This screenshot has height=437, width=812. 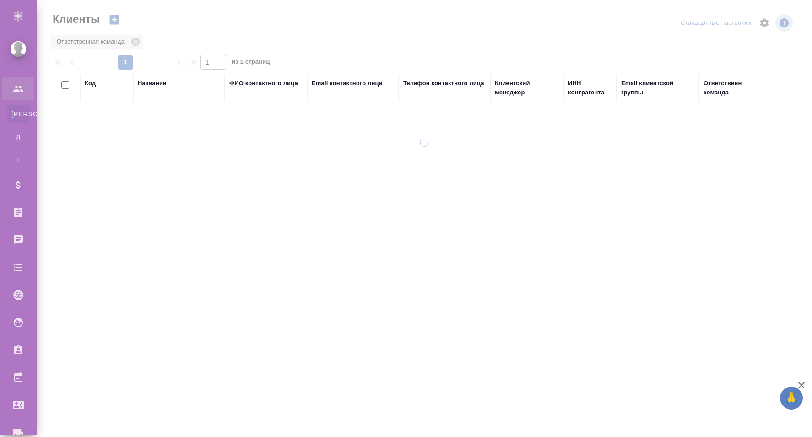 I want to click on div: Email клиентской группы, so click(x=658, y=88).